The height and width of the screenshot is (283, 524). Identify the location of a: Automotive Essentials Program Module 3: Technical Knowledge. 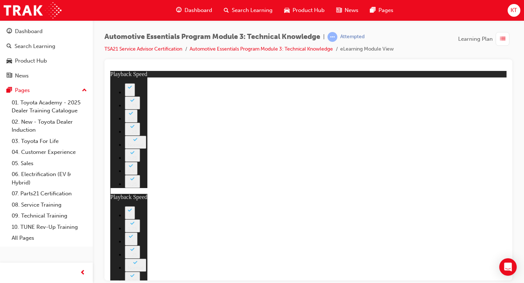
(261, 49).